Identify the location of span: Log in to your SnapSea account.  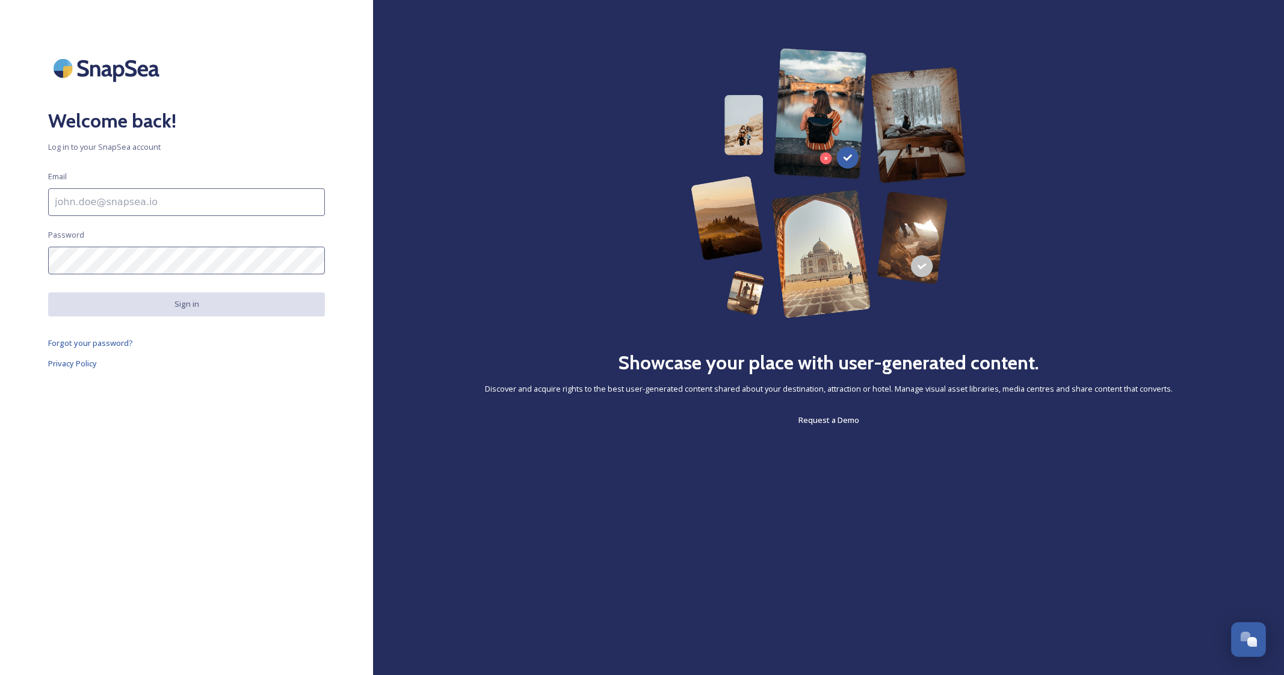
(186, 147).